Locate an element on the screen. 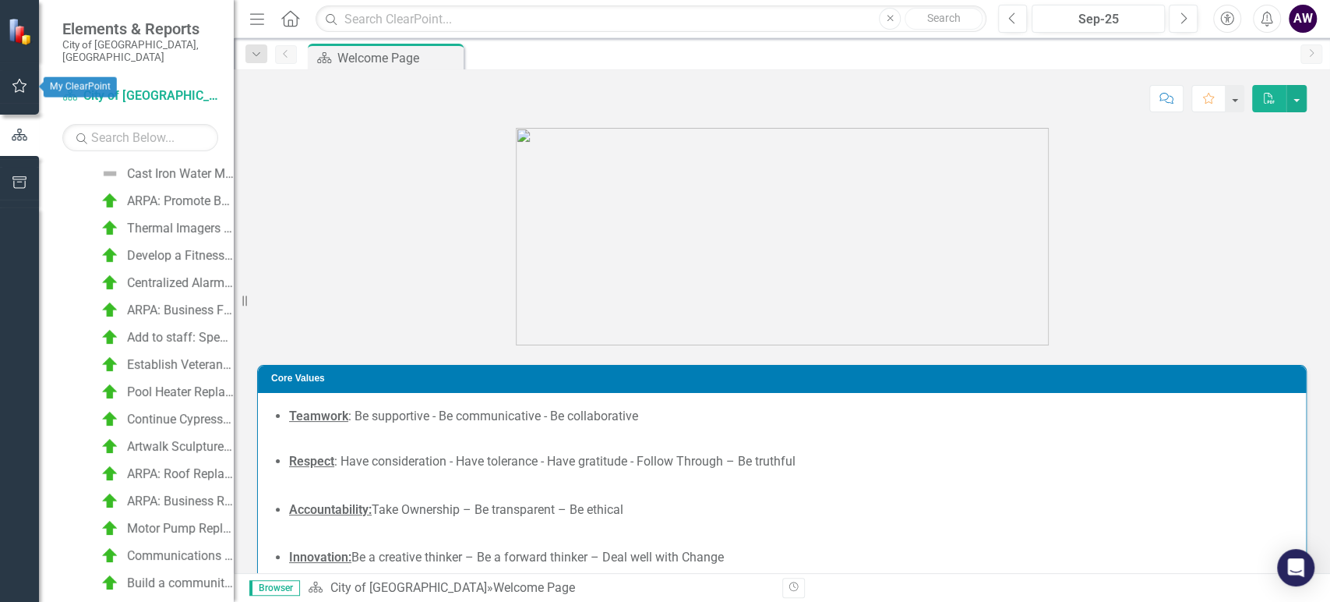 This screenshot has width=1330, height=602. a: ARPA: Promote Business Recruitment & Attraction is located at coordinates (165, 201).